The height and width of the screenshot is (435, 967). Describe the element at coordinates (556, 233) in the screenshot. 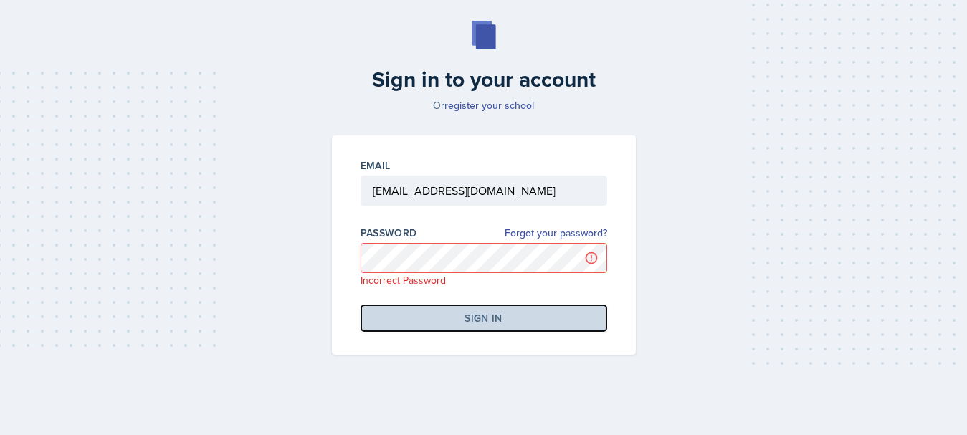

I see `a: Forgot your password?` at that location.